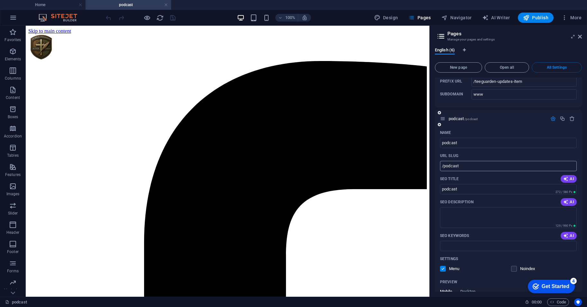 Image resolution: width=587 pixels, height=307 pixels. What do you see at coordinates (459, 269) in the screenshot?
I see `p: Define if you want this page to be shown in auto-generated navigation.` at bounding box center [459, 269].